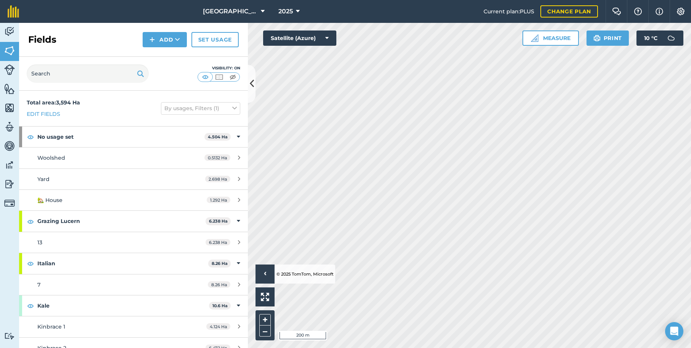 The image size is (691, 348). I want to click on div: Italian8.26 Ha, so click(134, 264).